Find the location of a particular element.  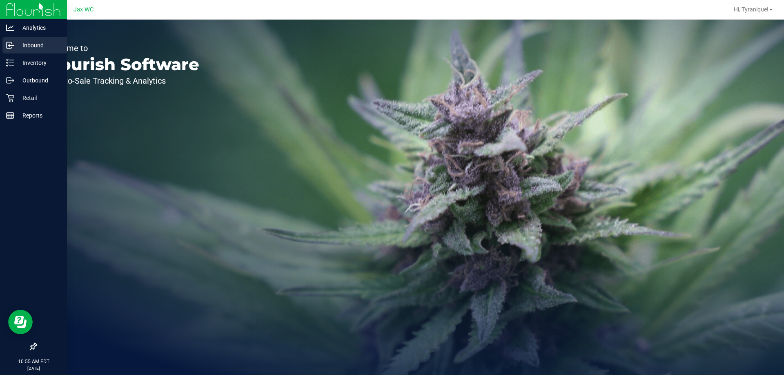

p: Seed-to-Sale Tracking & Analytics is located at coordinates (122, 81).